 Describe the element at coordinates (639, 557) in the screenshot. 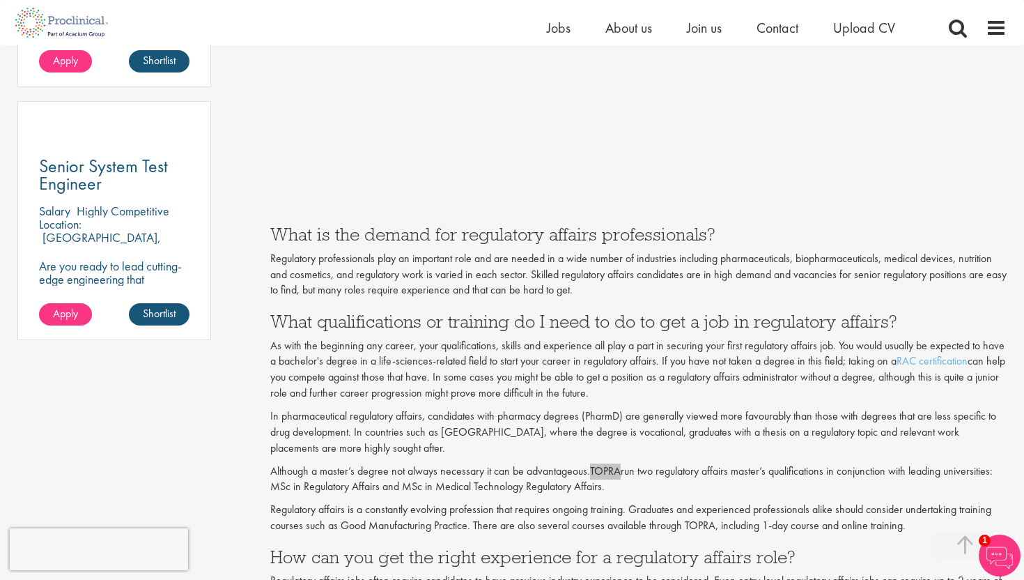

I see `h3: How can you get the right experience for a regulatory affairs role?` at that location.